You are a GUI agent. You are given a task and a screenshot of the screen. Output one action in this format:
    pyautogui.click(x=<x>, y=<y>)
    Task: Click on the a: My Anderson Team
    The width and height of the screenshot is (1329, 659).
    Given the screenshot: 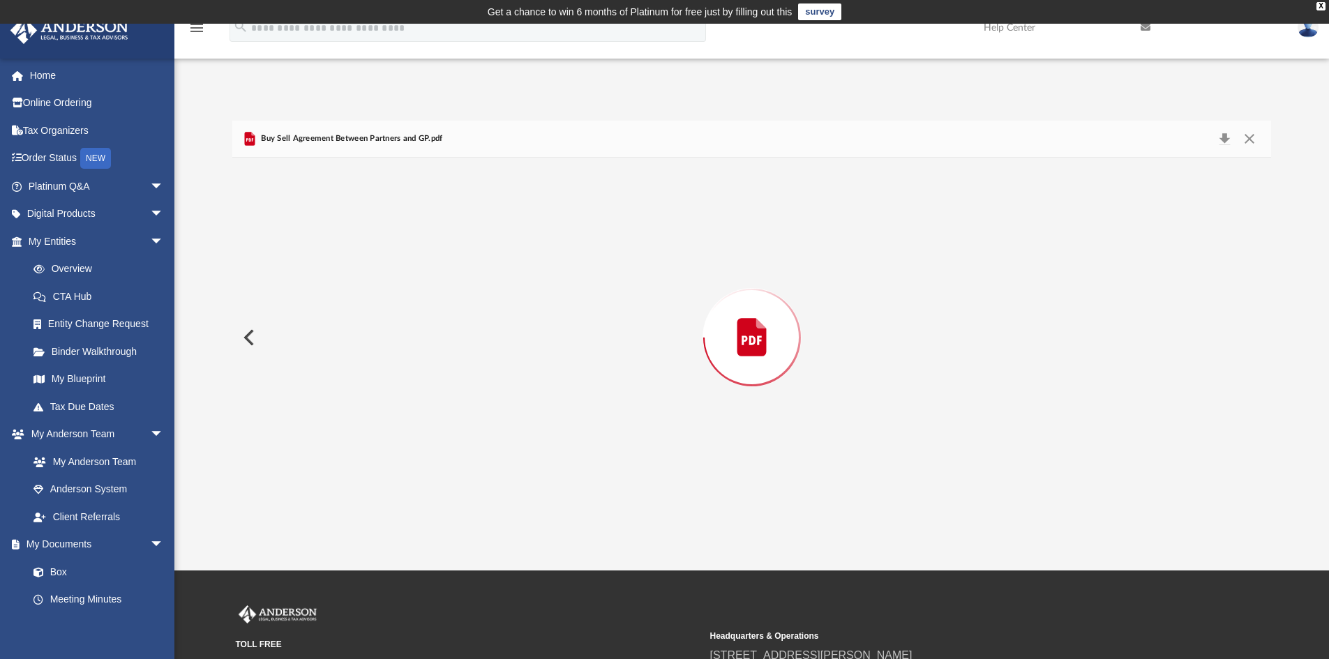 What is the action you would take?
    pyautogui.click(x=95, y=462)
    